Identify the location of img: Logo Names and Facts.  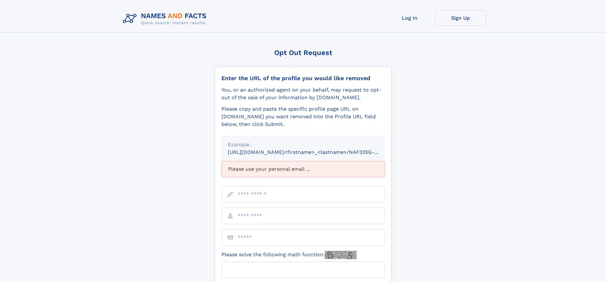
(166, 19).